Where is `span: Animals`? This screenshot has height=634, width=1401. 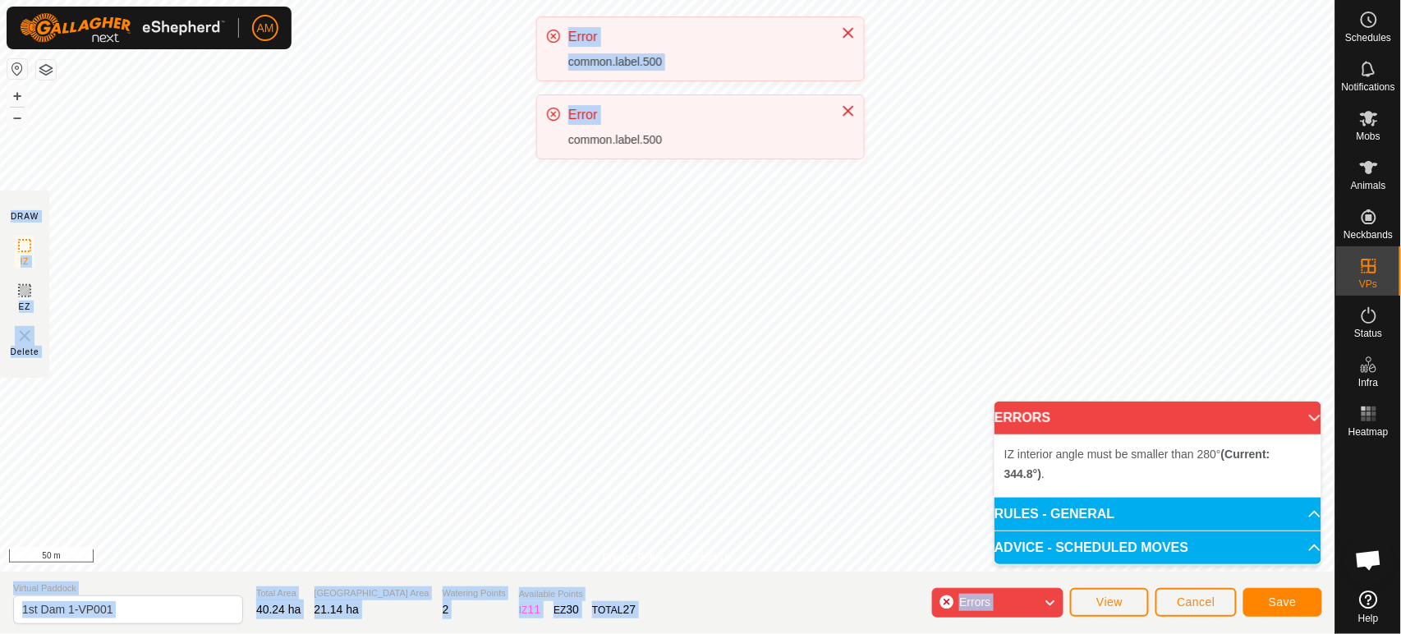
span: Animals is located at coordinates (1368, 186).